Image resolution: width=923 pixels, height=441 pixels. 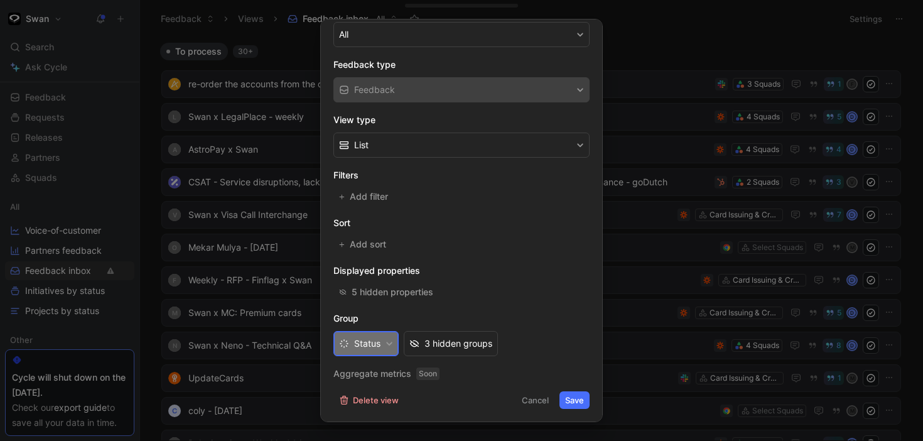 I want to click on button: Add filter, so click(x=364, y=196).